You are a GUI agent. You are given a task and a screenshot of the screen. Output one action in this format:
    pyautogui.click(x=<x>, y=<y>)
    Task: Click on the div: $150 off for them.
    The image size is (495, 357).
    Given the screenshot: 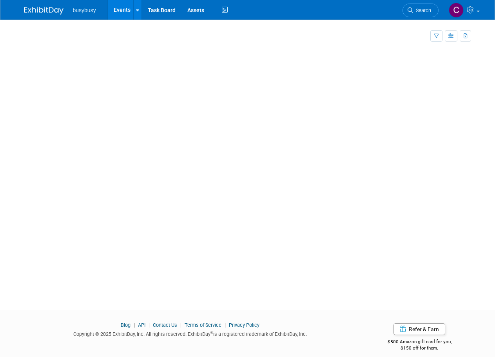 What is the action you would take?
    pyautogui.click(x=420, y=348)
    